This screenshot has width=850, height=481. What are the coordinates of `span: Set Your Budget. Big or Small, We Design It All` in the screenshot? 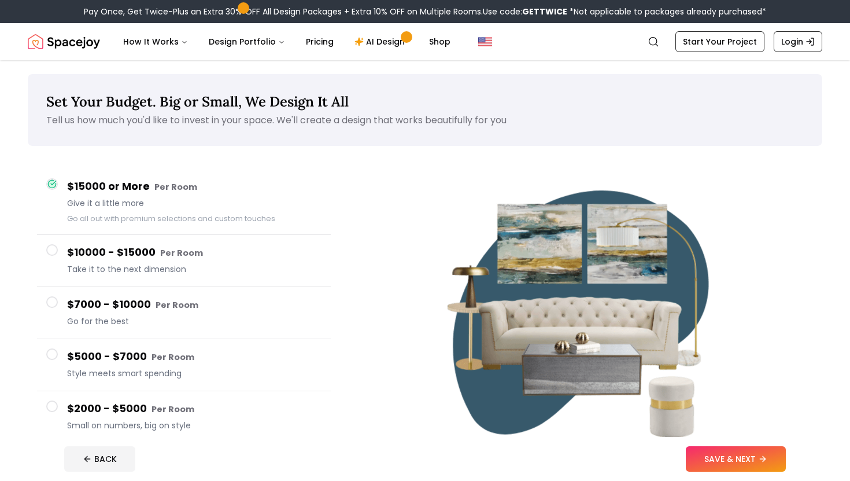 It's located at (197, 101).